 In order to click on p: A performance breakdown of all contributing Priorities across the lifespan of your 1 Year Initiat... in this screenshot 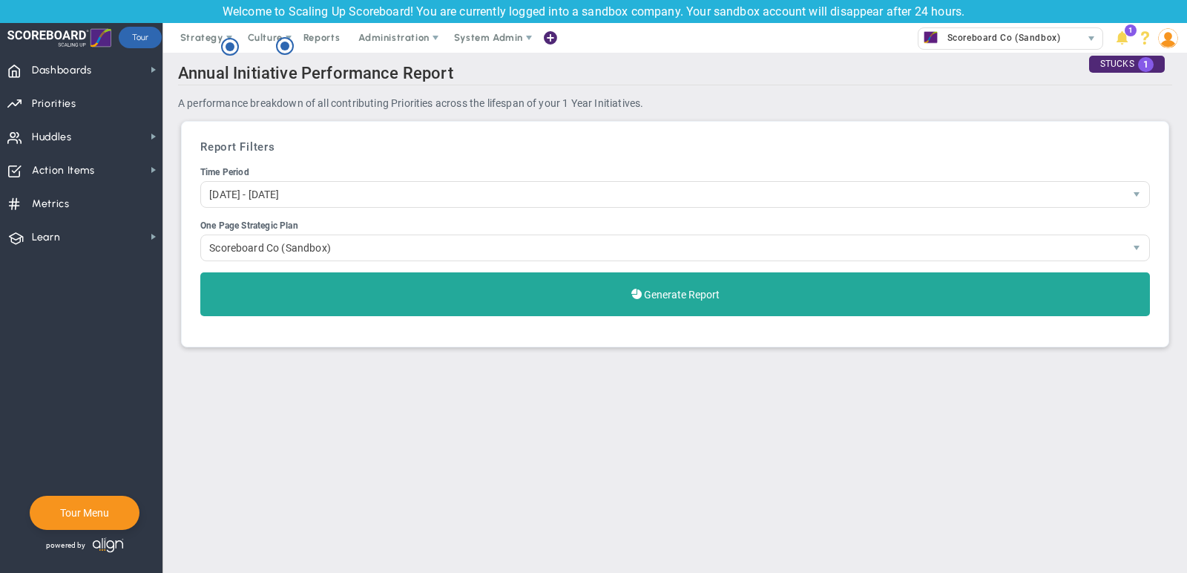, I will do `click(675, 103)`.